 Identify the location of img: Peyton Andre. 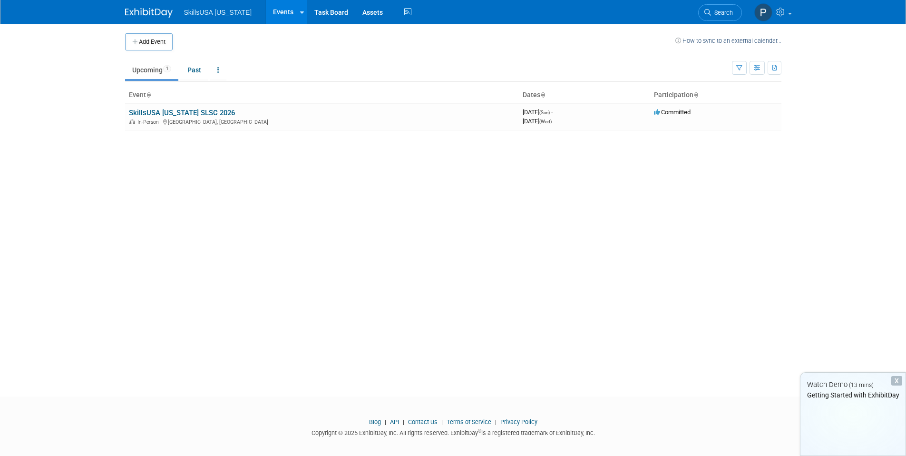
(764, 12).